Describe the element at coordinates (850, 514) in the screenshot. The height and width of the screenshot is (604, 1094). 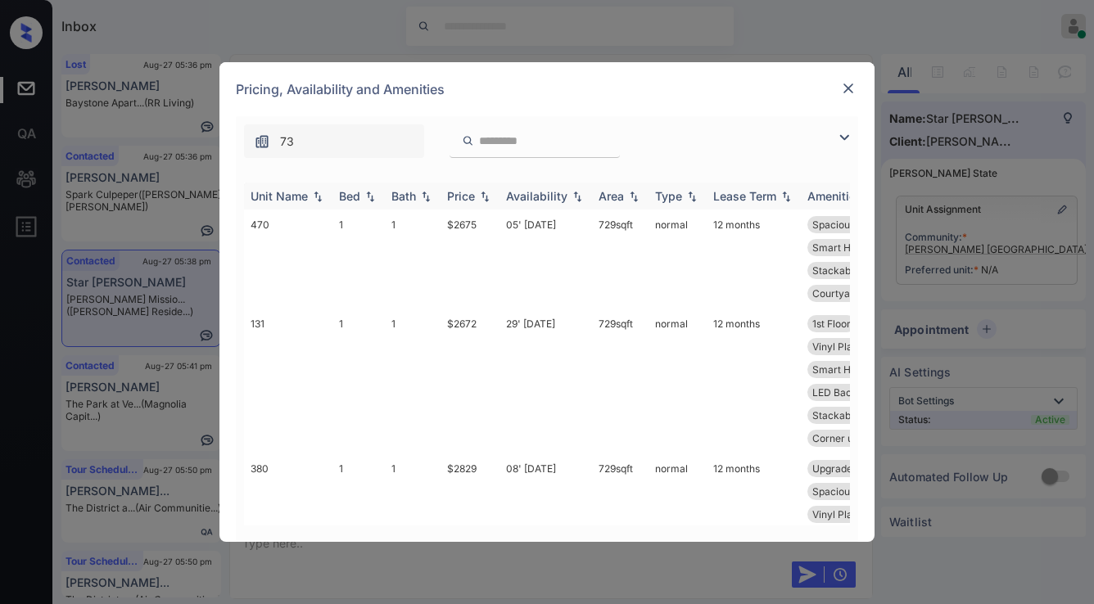
I see `span: Vinyl Plank - R...` at that location.